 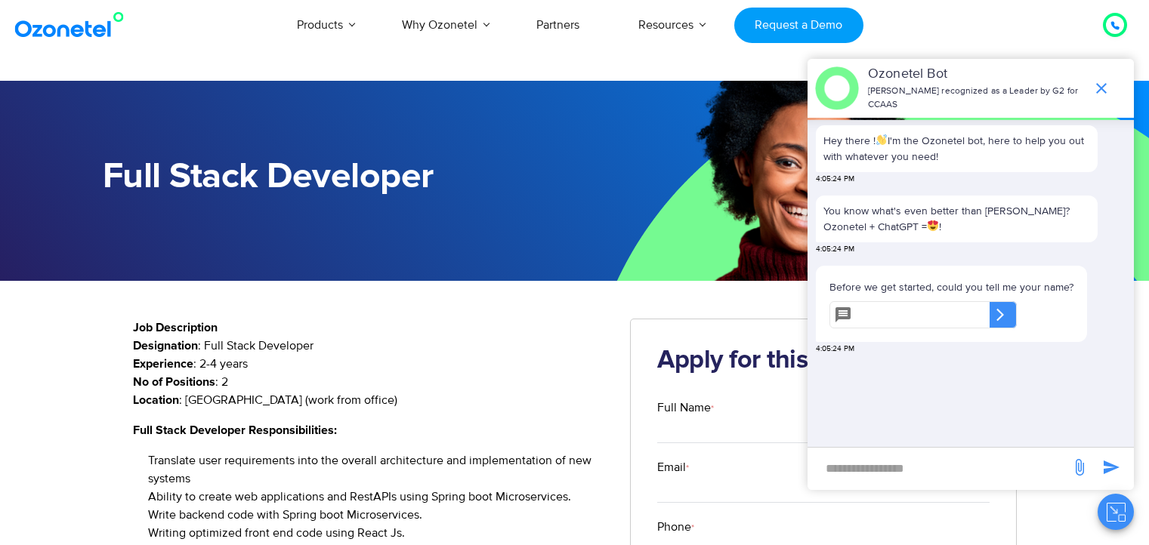 What do you see at coordinates (175, 328) in the screenshot?
I see `strong: Job Description` at bounding box center [175, 328].